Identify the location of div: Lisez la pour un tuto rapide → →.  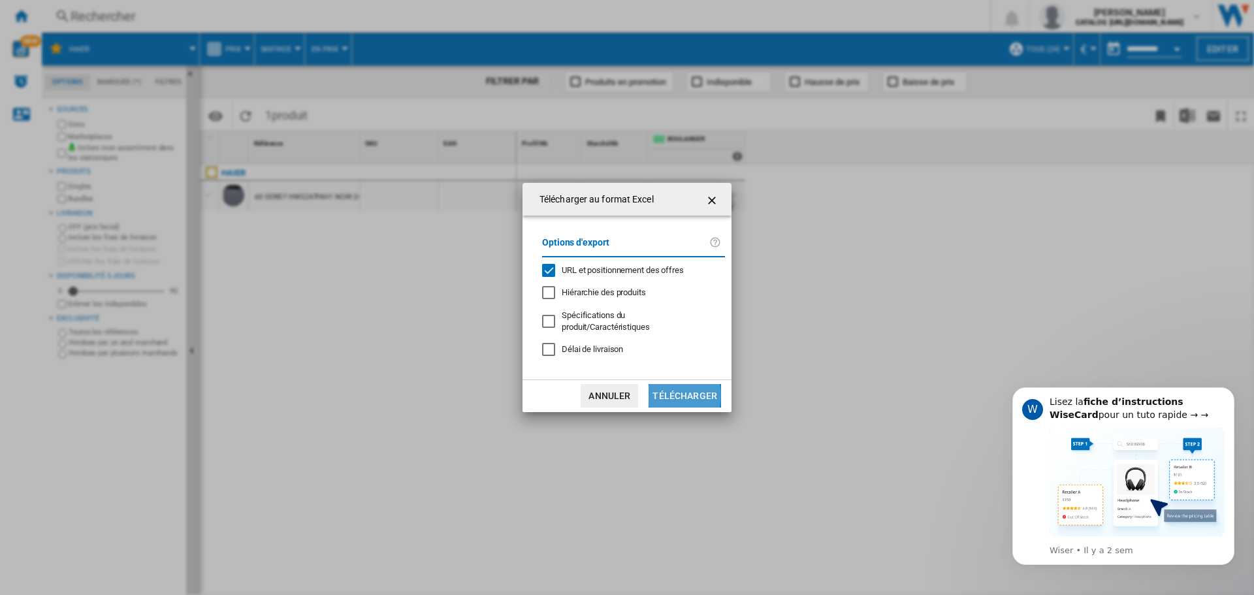
(144, 37).